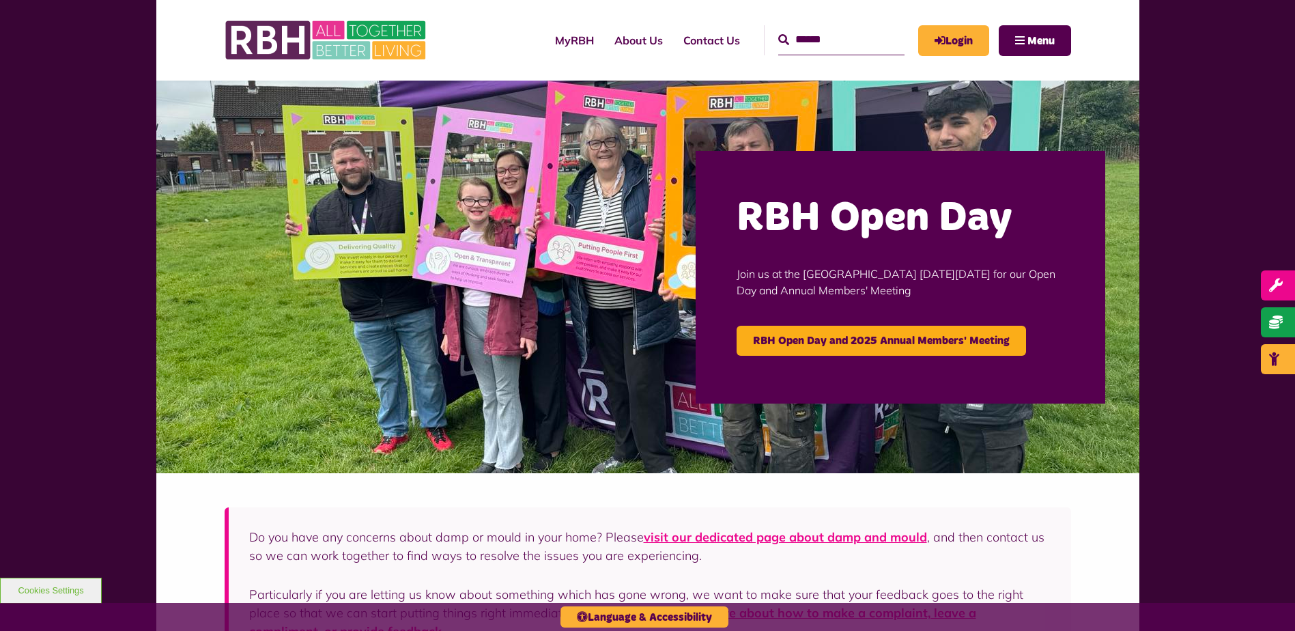 This screenshot has width=1295, height=631. I want to click on a: visit our dedicated page about damp and mould, so click(785, 537).